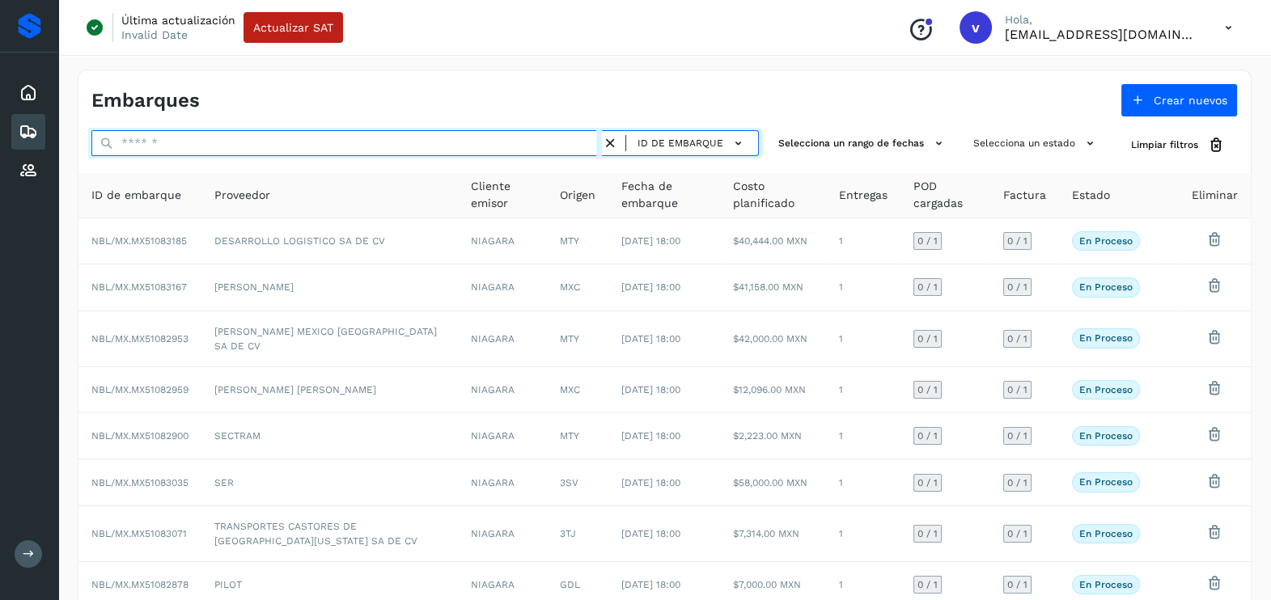  Describe the element at coordinates (28, 171) in the screenshot. I see `div: Proveedores` at that location.